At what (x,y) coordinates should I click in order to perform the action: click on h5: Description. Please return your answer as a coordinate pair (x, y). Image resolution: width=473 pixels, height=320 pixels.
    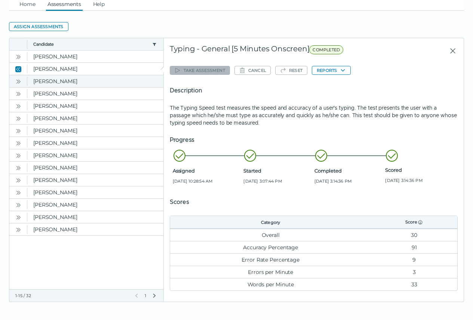
    Looking at the image, I should click on (314, 90).